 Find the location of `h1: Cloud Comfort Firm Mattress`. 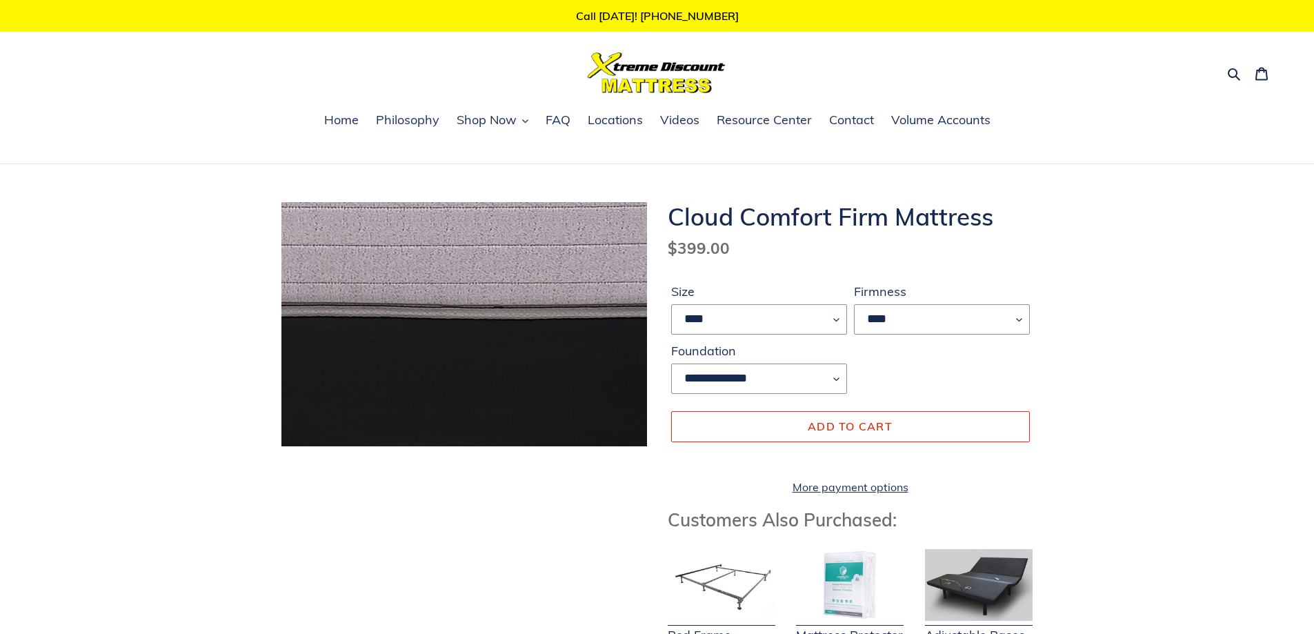

h1: Cloud Comfort Firm Mattress is located at coordinates (851, 217).